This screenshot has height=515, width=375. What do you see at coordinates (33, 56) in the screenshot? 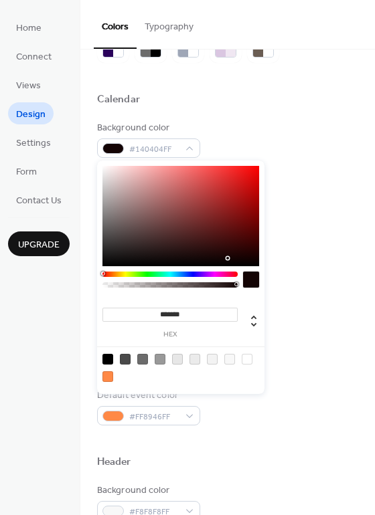
I see `a: Connect` at bounding box center [33, 56].